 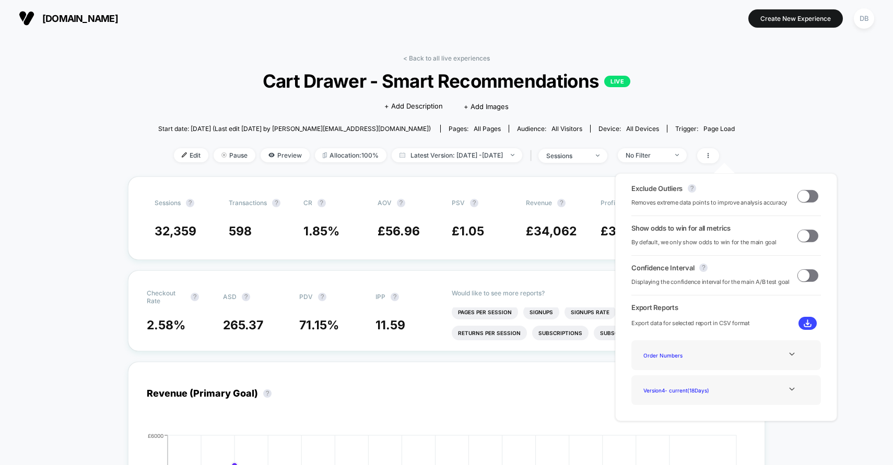 What do you see at coordinates (234, 155) in the screenshot?
I see `span: Pause` at bounding box center [234, 155].